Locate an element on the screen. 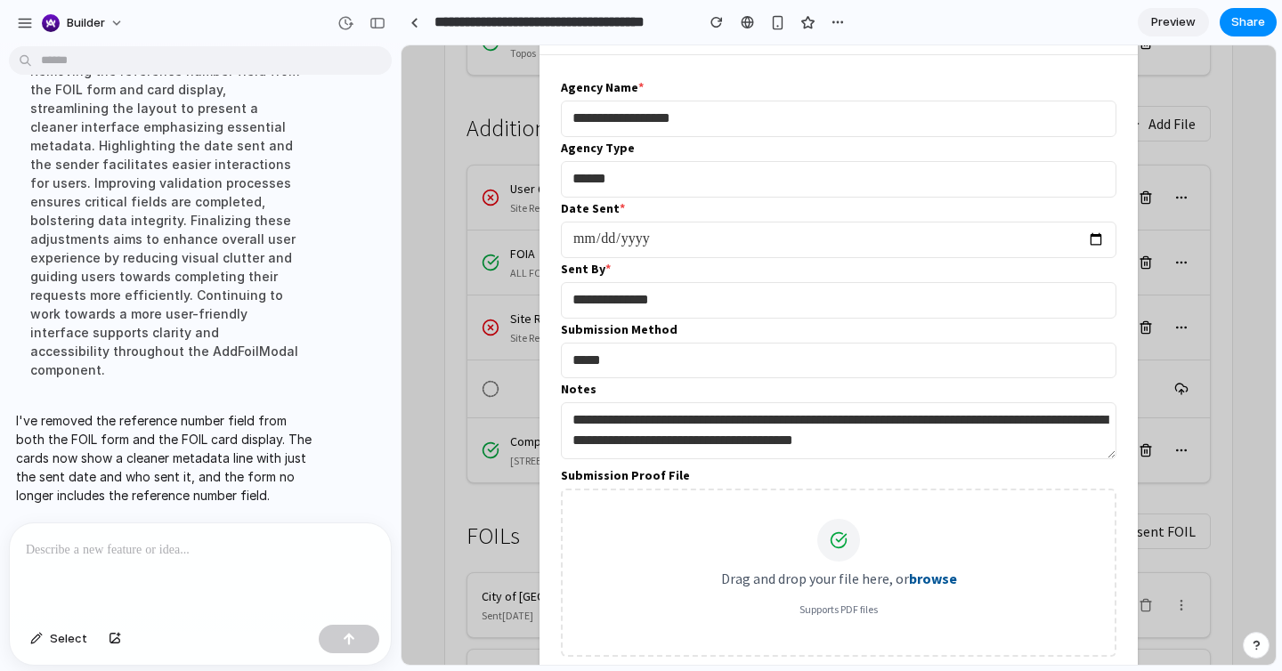  label: Notes is located at coordinates (177, 344).